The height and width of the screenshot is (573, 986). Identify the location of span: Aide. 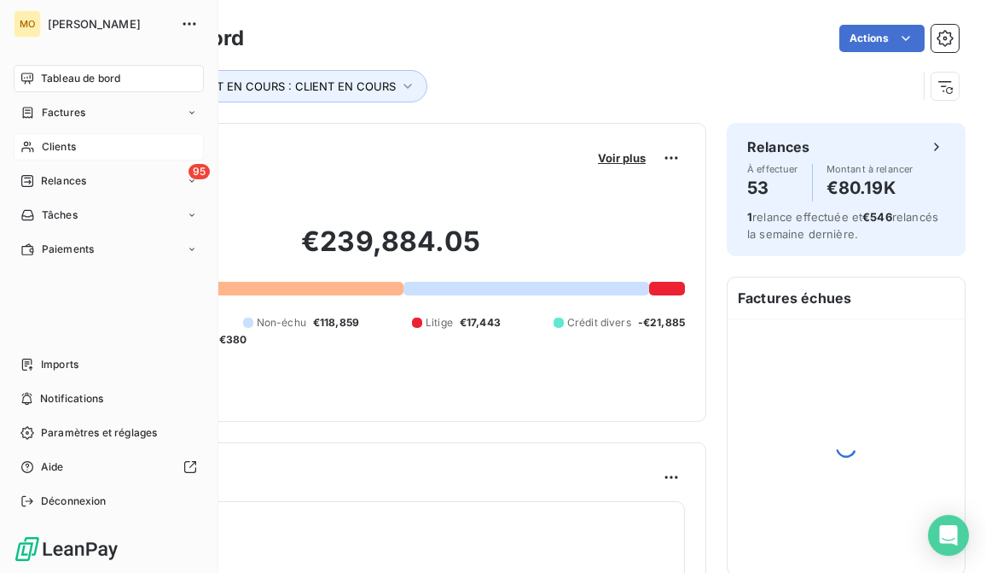
(52, 467).